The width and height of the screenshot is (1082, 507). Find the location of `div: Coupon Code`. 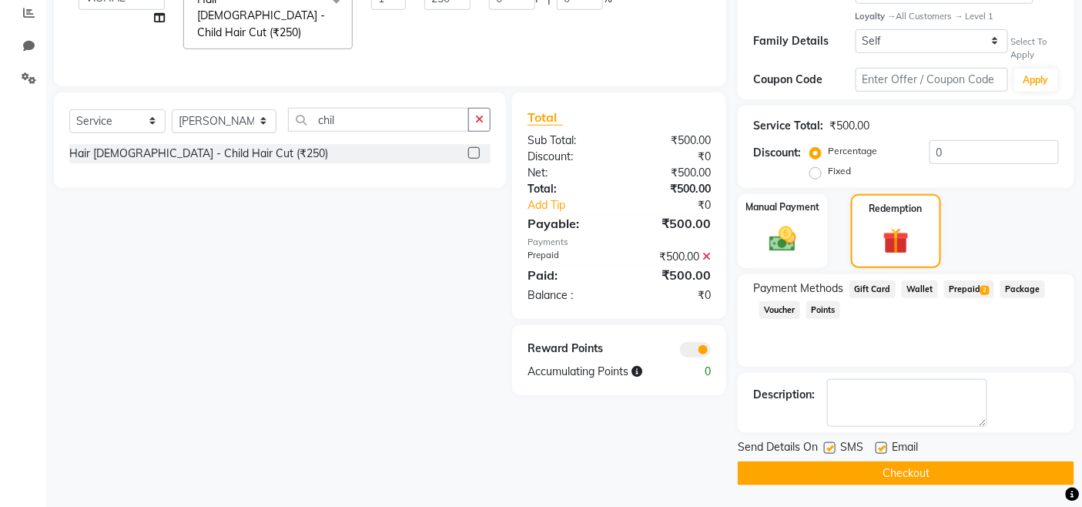

div: Coupon Code is located at coordinates (804, 79).